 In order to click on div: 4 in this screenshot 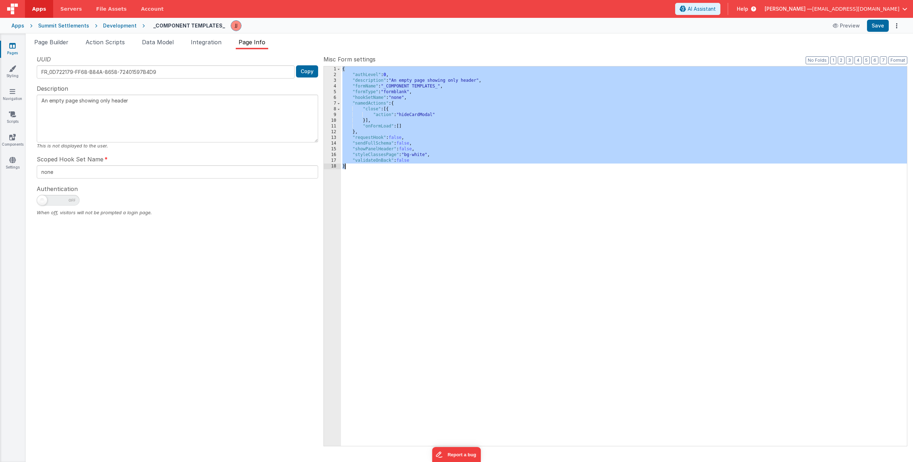, I will do `click(332, 86)`.